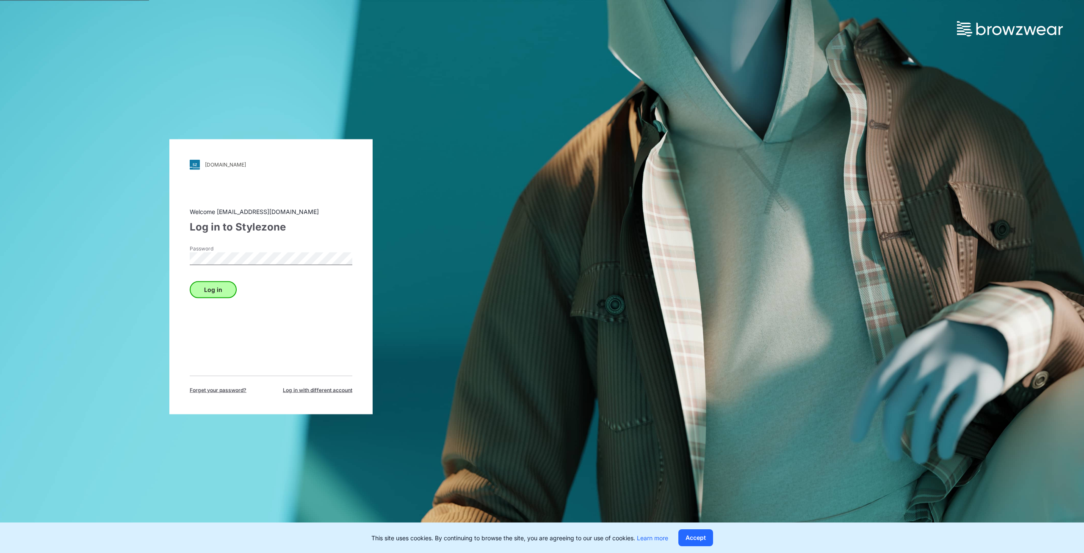 The width and height of the screenshot is (1084, 553). What do you see at coordinates (318, 390) in the screenshot?
I see `span: Log in with different account` at bounding box center [318, 390].